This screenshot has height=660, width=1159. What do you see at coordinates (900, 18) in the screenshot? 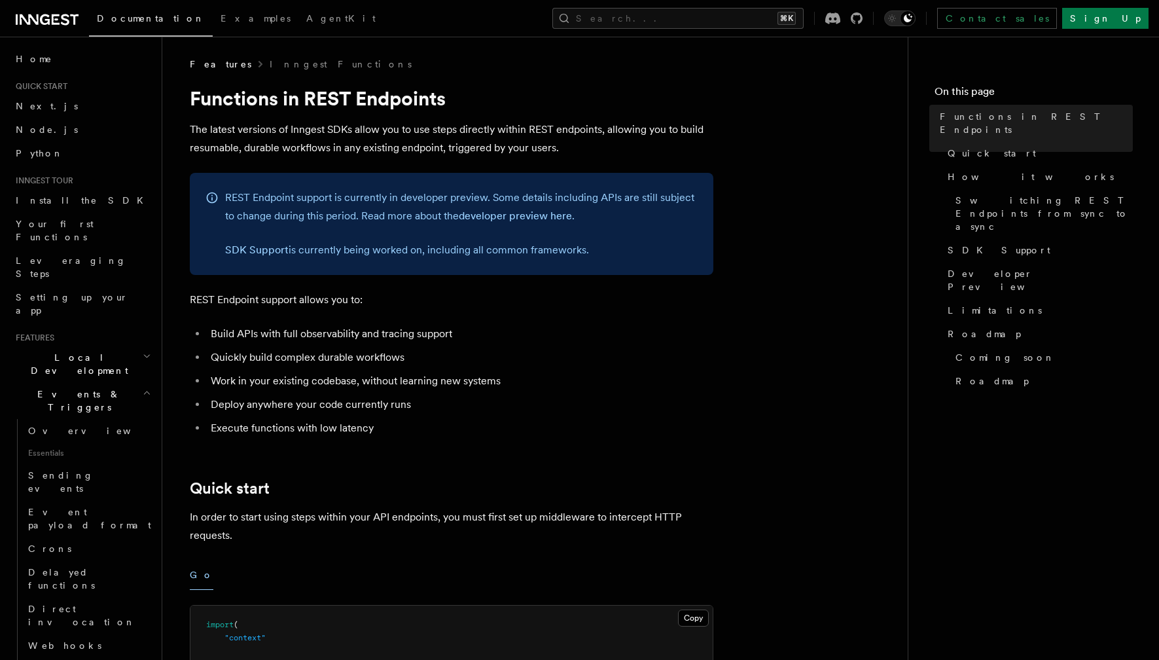
I see `button: Toggle dark mode` at bounding box center [900, 18].